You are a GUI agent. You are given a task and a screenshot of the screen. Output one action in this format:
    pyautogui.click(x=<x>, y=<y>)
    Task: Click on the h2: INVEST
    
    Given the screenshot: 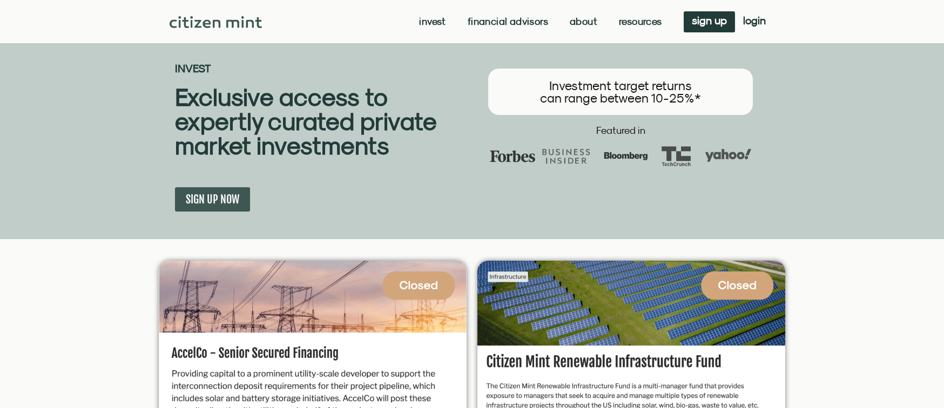 What is the action you would take?
    pyautogui.click(x=324, y=69)
    